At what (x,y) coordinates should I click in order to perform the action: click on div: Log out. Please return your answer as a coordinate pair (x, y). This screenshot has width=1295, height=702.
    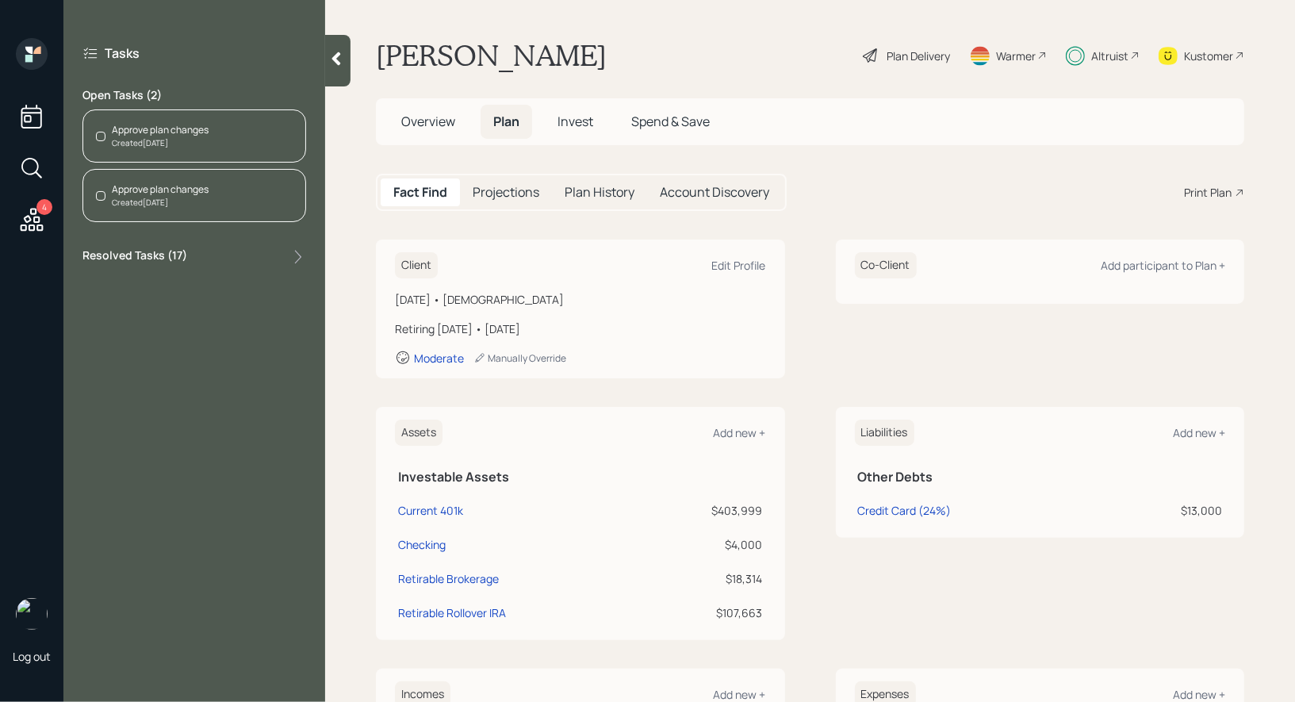
    Looking at the image, I should click on (32, 656).